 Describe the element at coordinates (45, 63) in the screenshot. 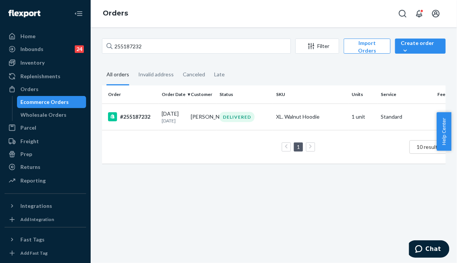

I see `a: Inventory` at that location.